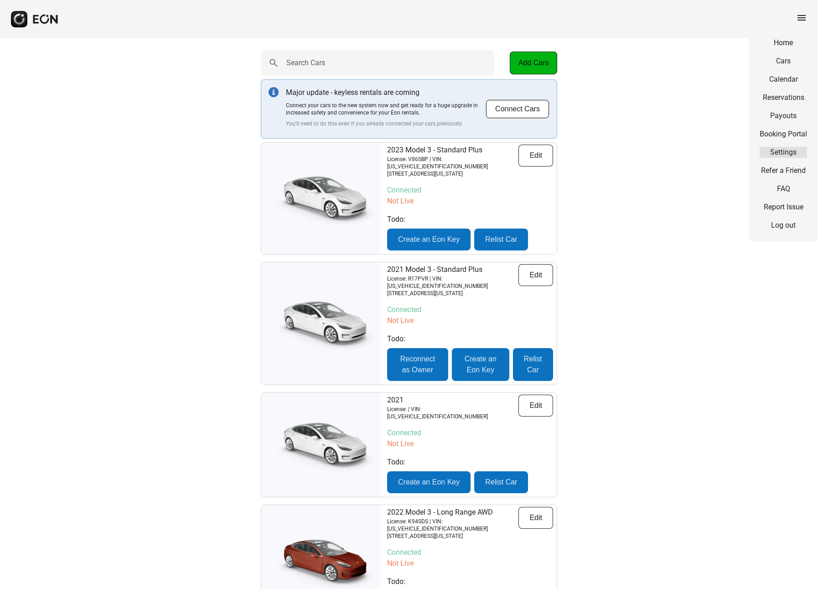  Describe the element at coordinates (784, 189) in the screenshot. I see `a: FAQ` at that location.